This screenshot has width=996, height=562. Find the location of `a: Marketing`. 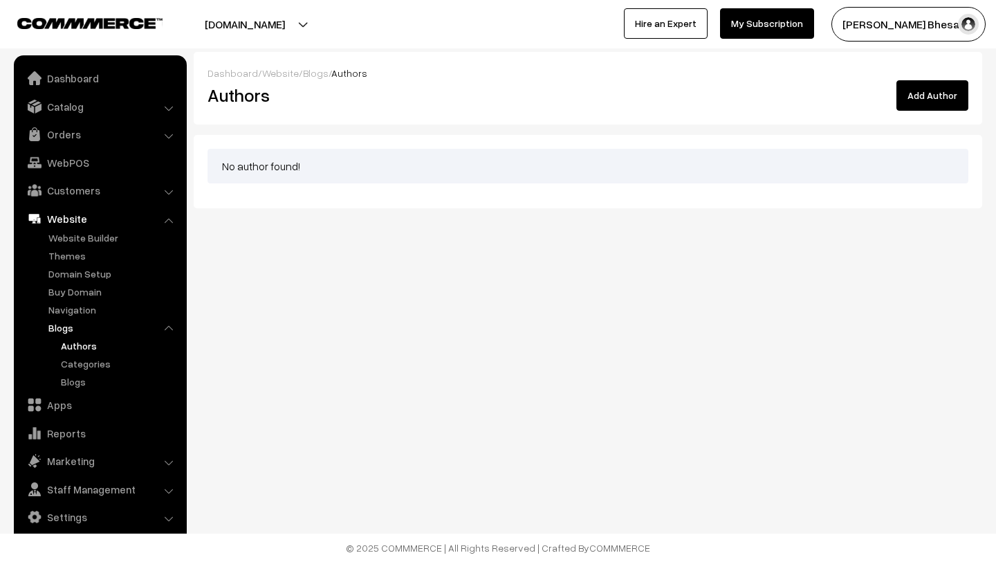

a: Marketing is located at coordinates (100, 461).